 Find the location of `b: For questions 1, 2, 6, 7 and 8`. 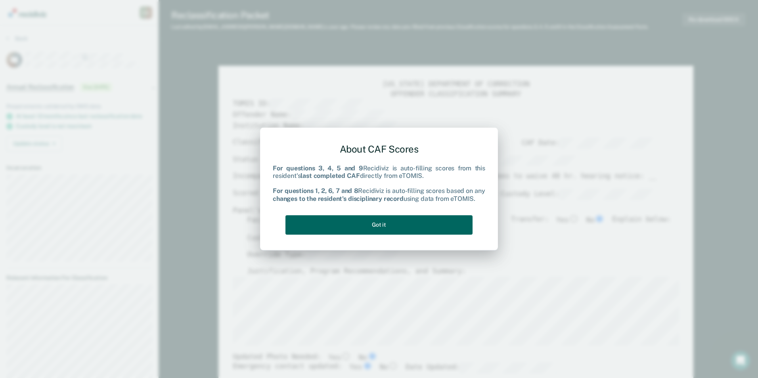

b: For questions 1, 2, 6, 7 and 8 is located at coordinates (315, 191).